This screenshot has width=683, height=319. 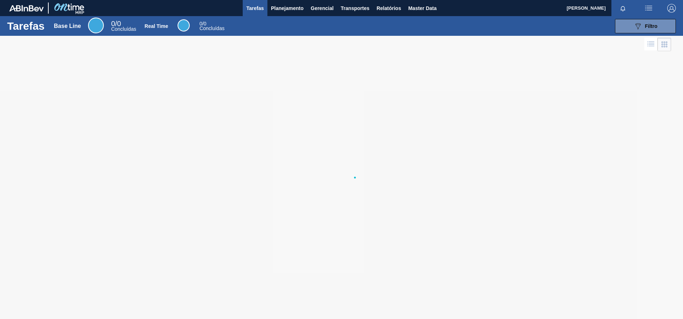 What do you see at coordinates (623, 8) in the screenshot?
I see `button: Notificações` at bounding box center [623, 8].